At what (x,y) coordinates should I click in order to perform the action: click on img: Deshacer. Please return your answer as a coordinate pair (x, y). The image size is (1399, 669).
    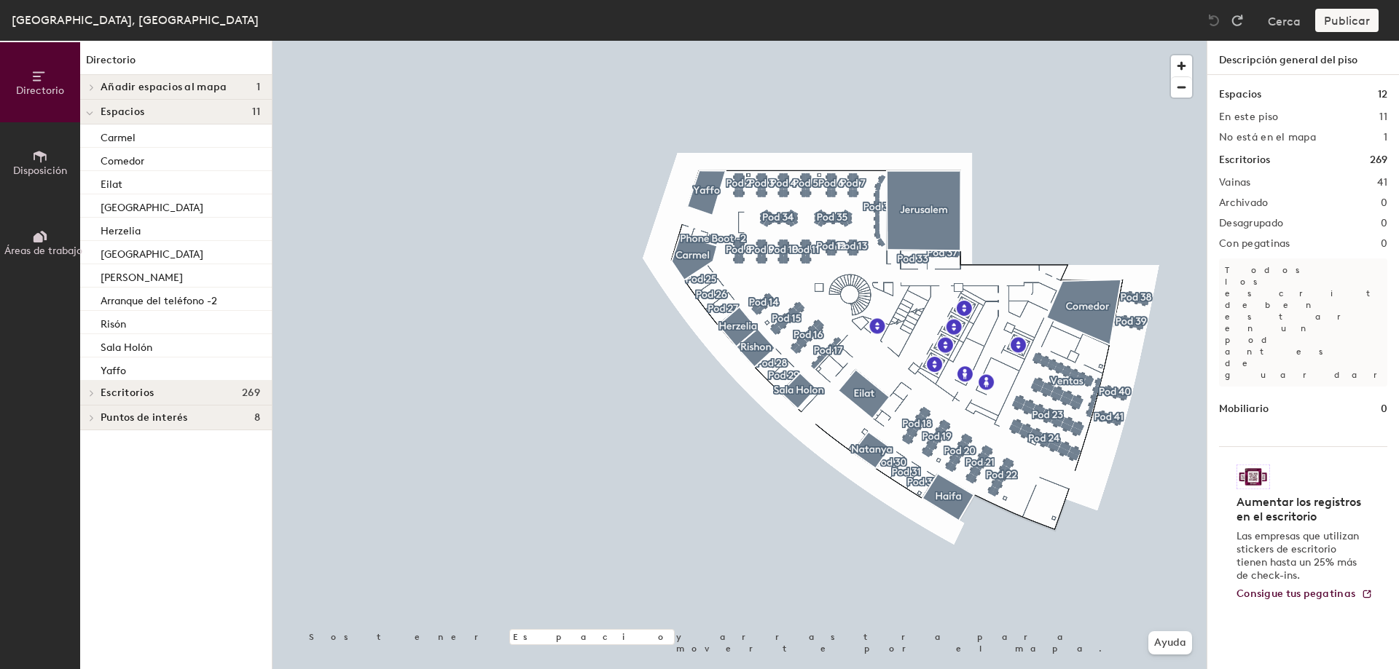
    Looking at the image, I should click on (1214, 20).